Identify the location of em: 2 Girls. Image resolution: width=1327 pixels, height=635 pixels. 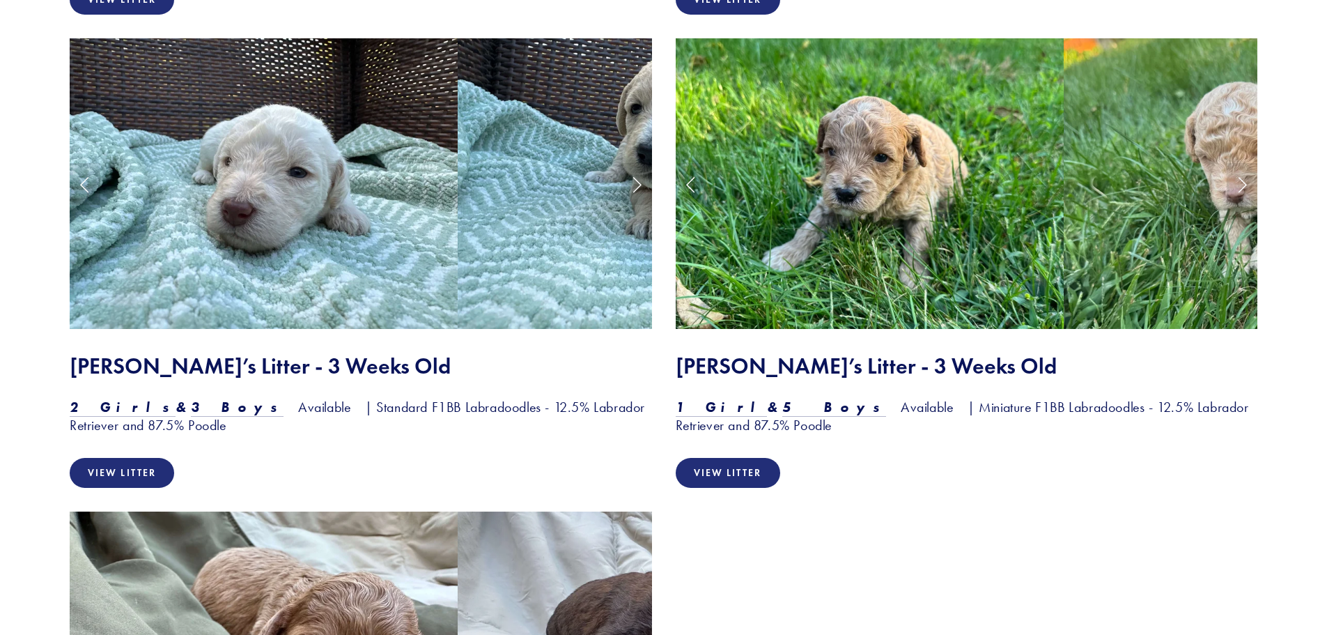
(123, 407).